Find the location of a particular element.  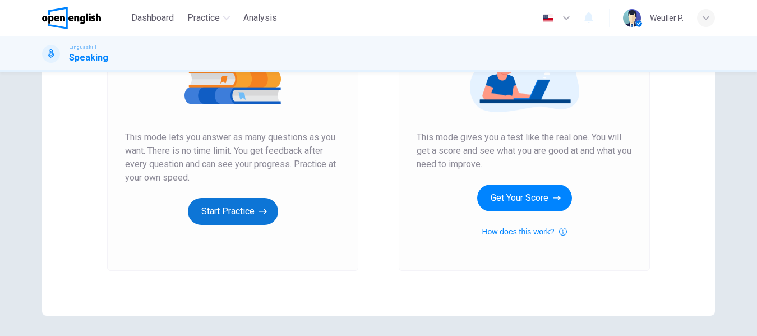

span: This mode lets you answer as many questions as you want. There is no time limit. You get feedback... is located at coordinates (233, 158).